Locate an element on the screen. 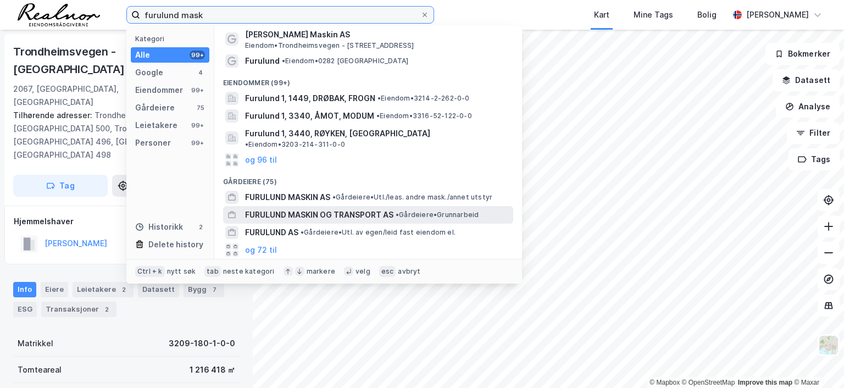 The width and height of the screenshot is (844, 388). div: Eiere is located at coordinates (54, 290).